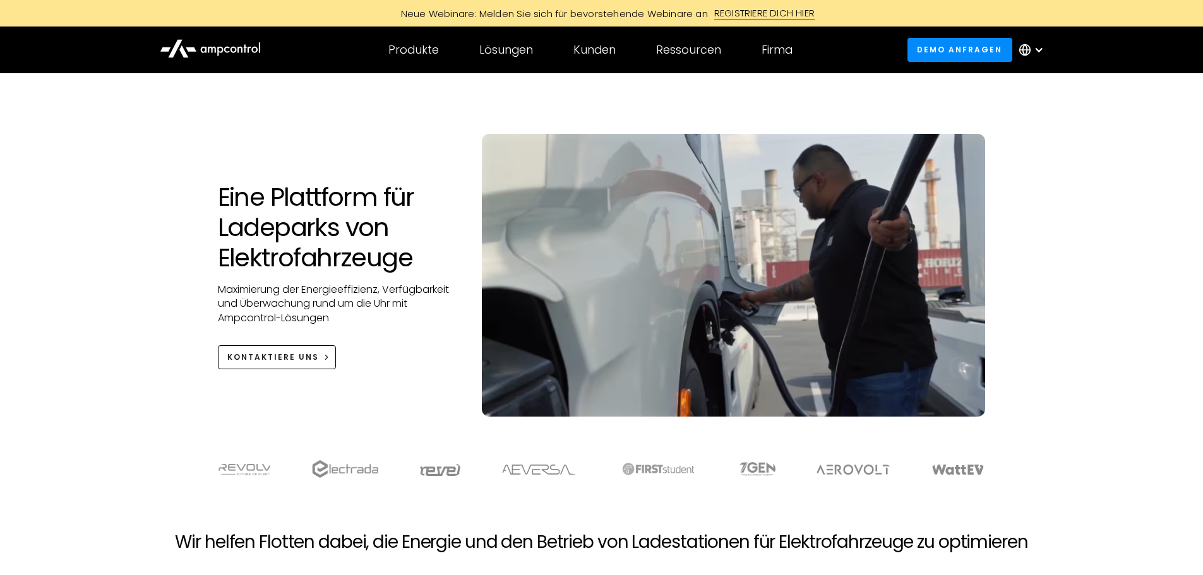 Image resolution: width=1203 pixels, height=575 pixels. What do you see at coordinates (337, 304) in the screenshot?
I see `p: Maximierung der Energieeffizienz, Verfügbarkeit und Überwachung rund um die Uhr mit Ampcontrol-Lö...` at bounding box center [337, 304].